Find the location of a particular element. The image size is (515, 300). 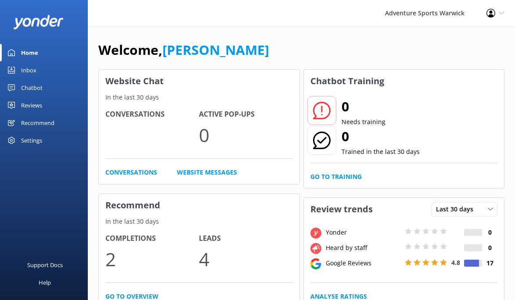

div: Support Docs is located at coordinates (45, 265).